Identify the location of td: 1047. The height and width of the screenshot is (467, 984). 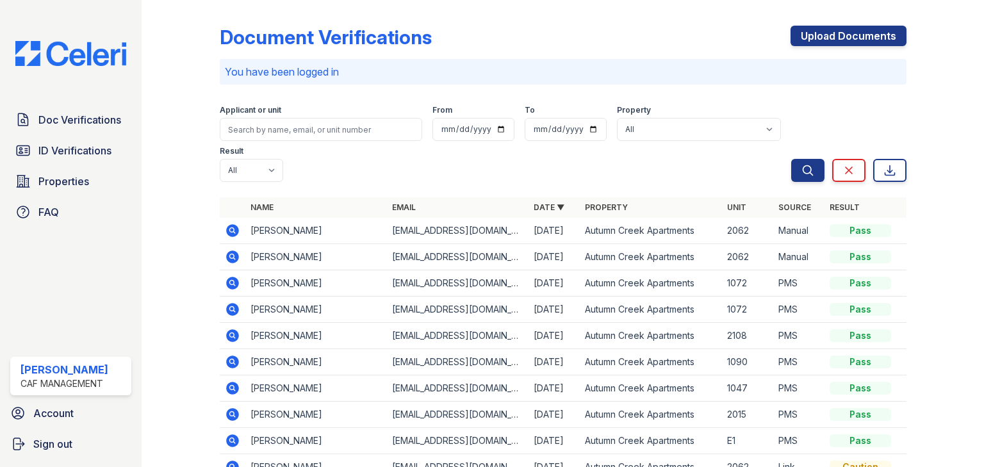
(747, 388).